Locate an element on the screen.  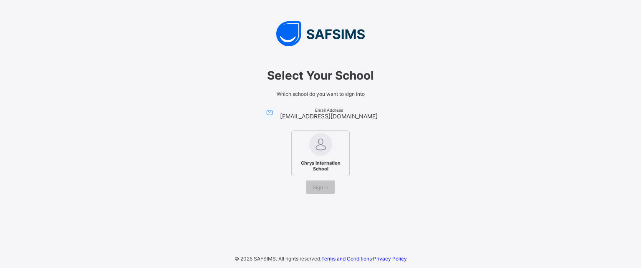
span: Email Address is located at coordinates (329, 110).